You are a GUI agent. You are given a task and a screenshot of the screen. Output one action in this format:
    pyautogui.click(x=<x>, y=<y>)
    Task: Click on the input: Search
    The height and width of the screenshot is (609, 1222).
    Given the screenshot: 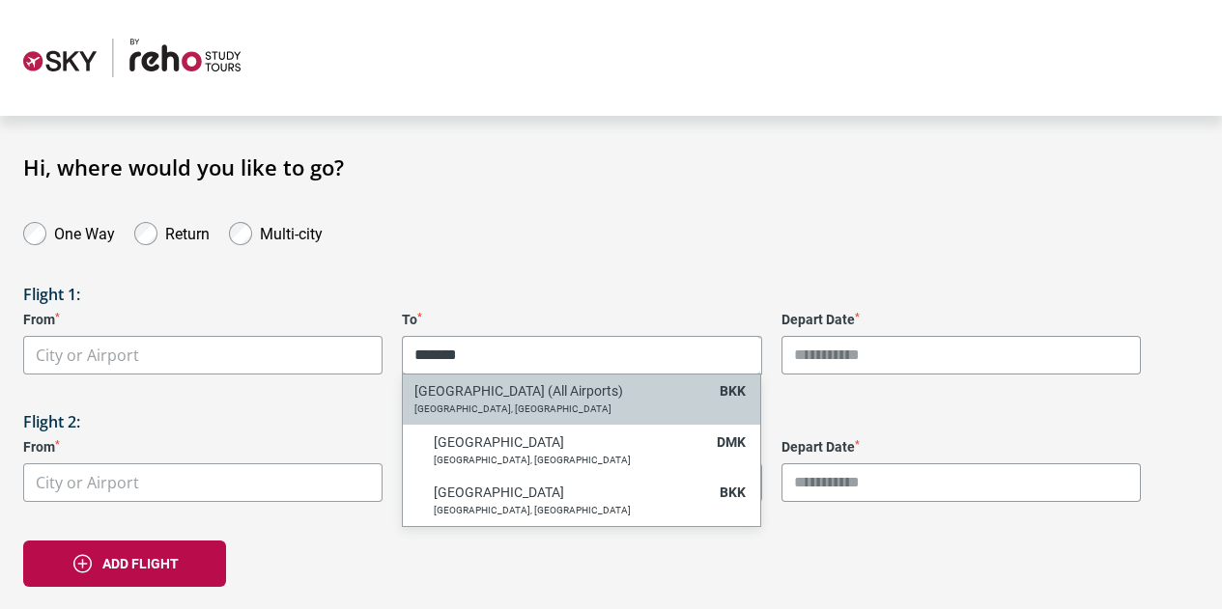 What is the action you would take?
    pyautogui.click(x=581, y=355)
    